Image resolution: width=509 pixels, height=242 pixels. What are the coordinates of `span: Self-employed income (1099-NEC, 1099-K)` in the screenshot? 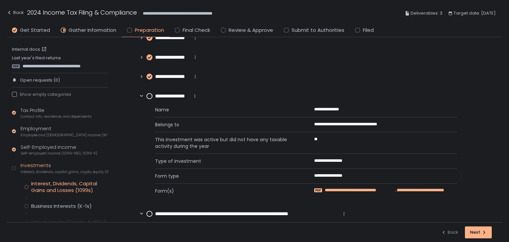 It's located at (59, 153).